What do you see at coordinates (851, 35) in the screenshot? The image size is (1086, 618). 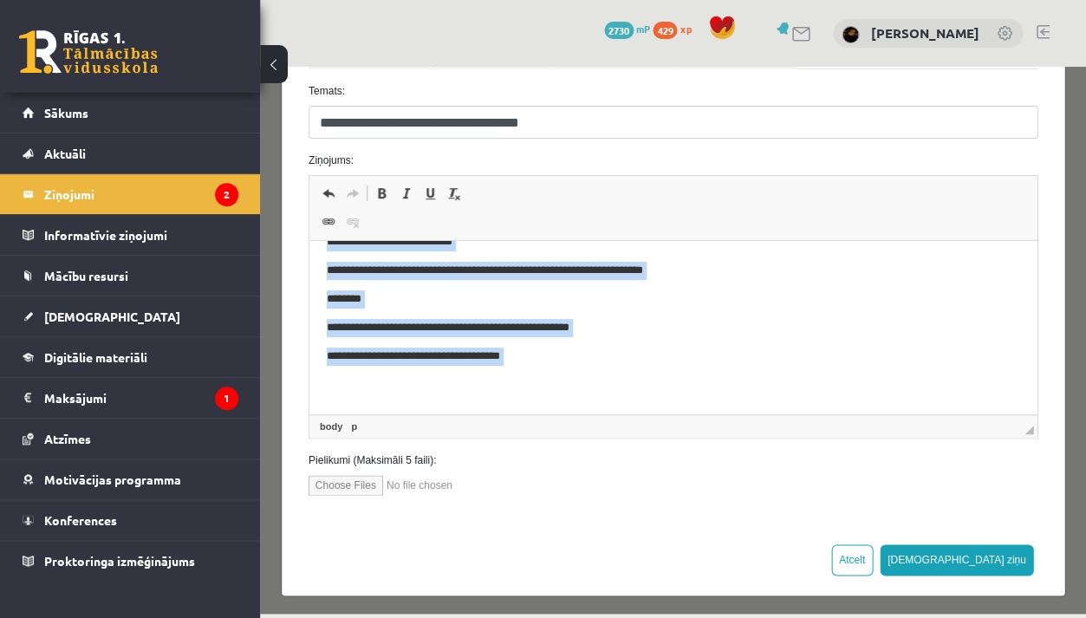 I see `img: Paula Lauceniece` at bounding box center [851, 35].